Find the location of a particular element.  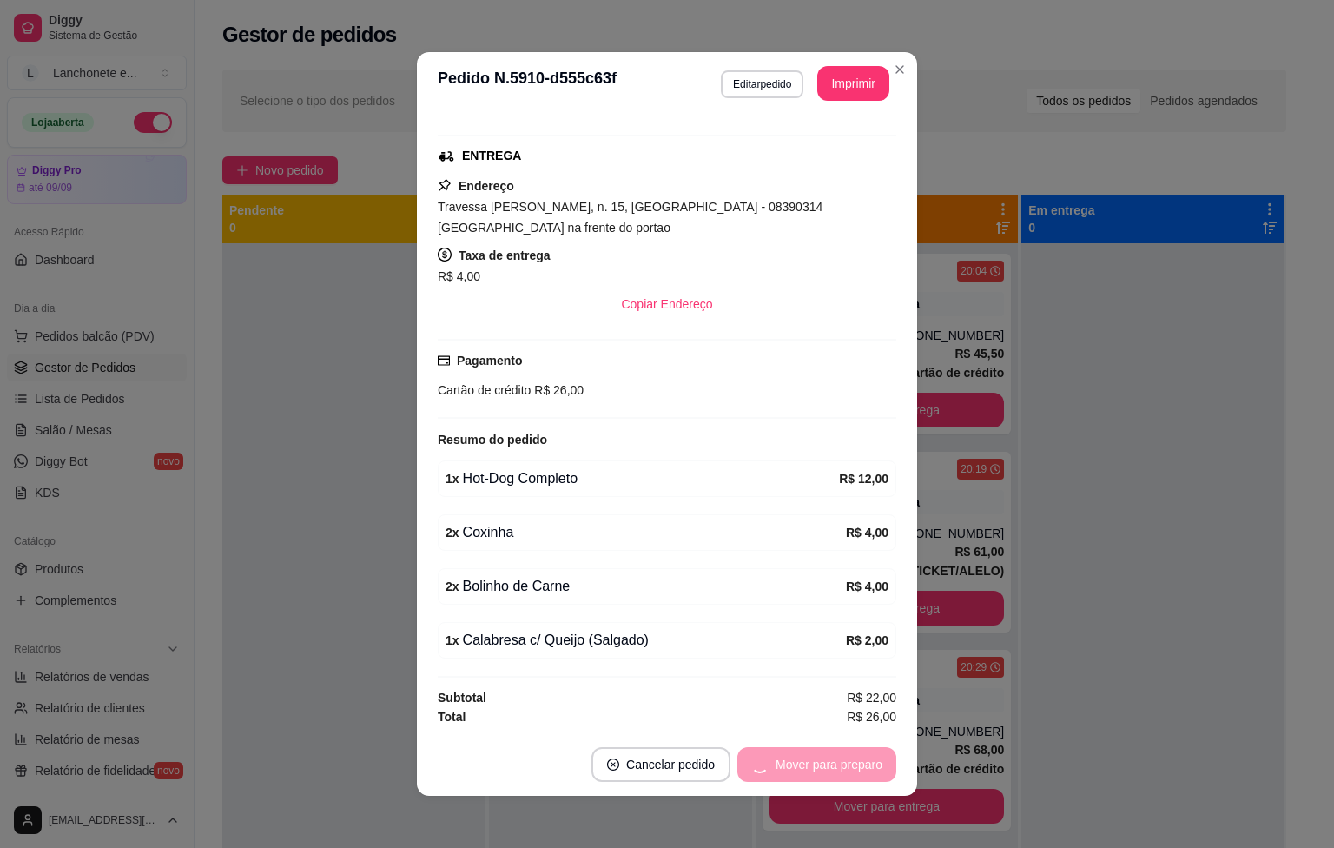

div: Bolinho de Carne is located at coordinates (645, 586).